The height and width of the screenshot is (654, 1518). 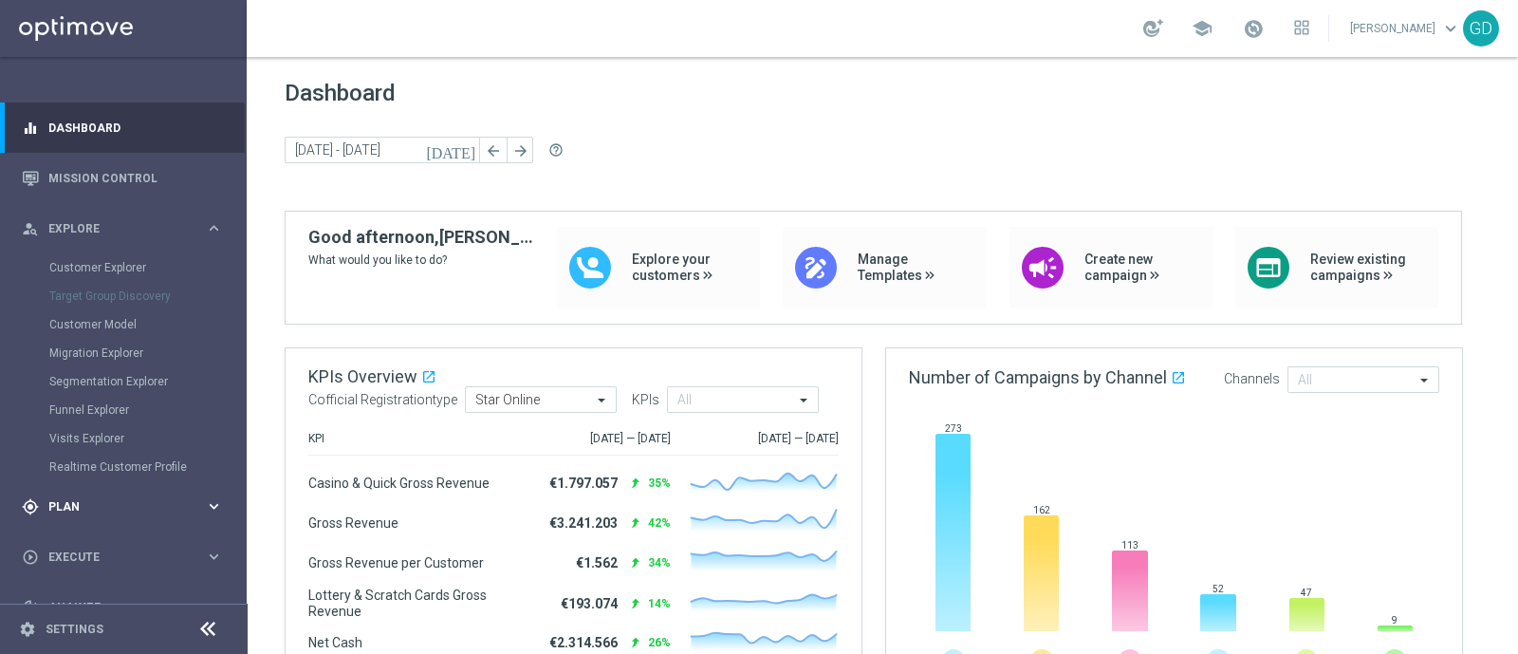 What do you see at coordinates (136, 127) in the screenshot?
I see `a: Dashboard` at bounding box center [136, 127].